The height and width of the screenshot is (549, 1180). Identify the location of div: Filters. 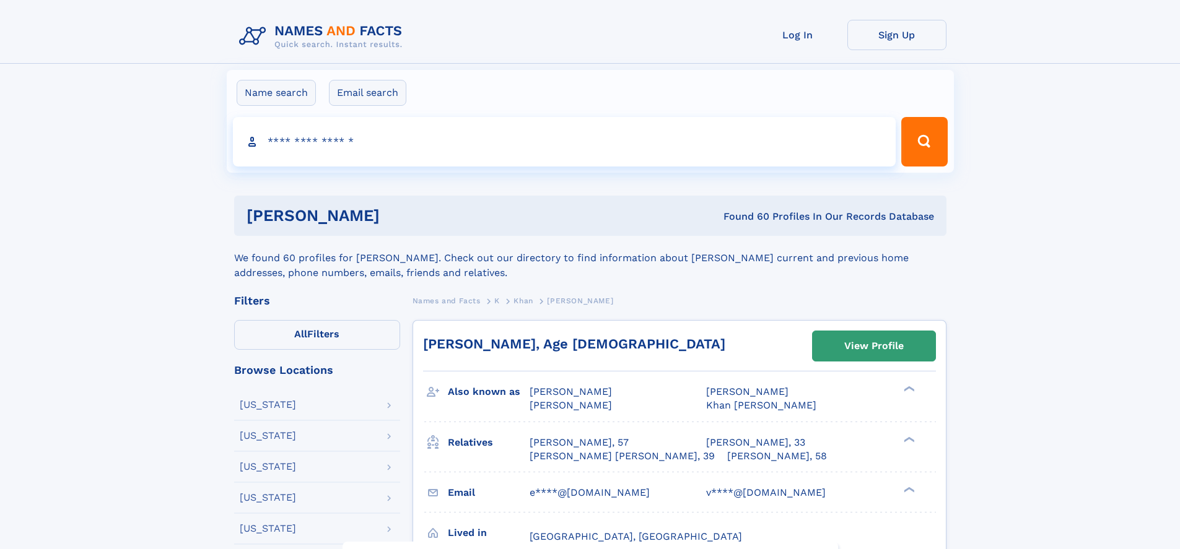
(317, 301).